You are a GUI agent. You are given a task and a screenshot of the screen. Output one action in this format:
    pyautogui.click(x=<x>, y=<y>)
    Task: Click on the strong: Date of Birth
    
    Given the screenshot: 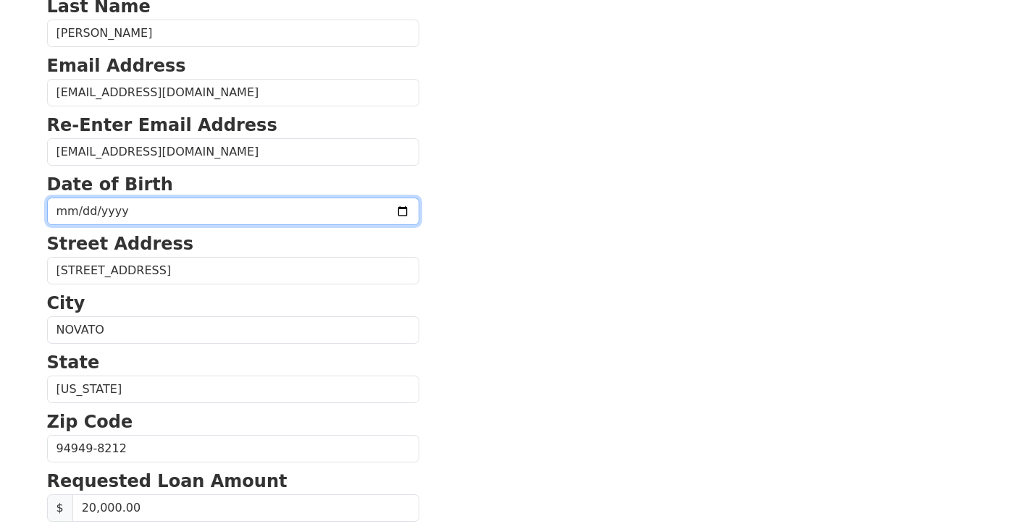 What is the action you would take?
    pyautogui.click(x=110, y=185)
    